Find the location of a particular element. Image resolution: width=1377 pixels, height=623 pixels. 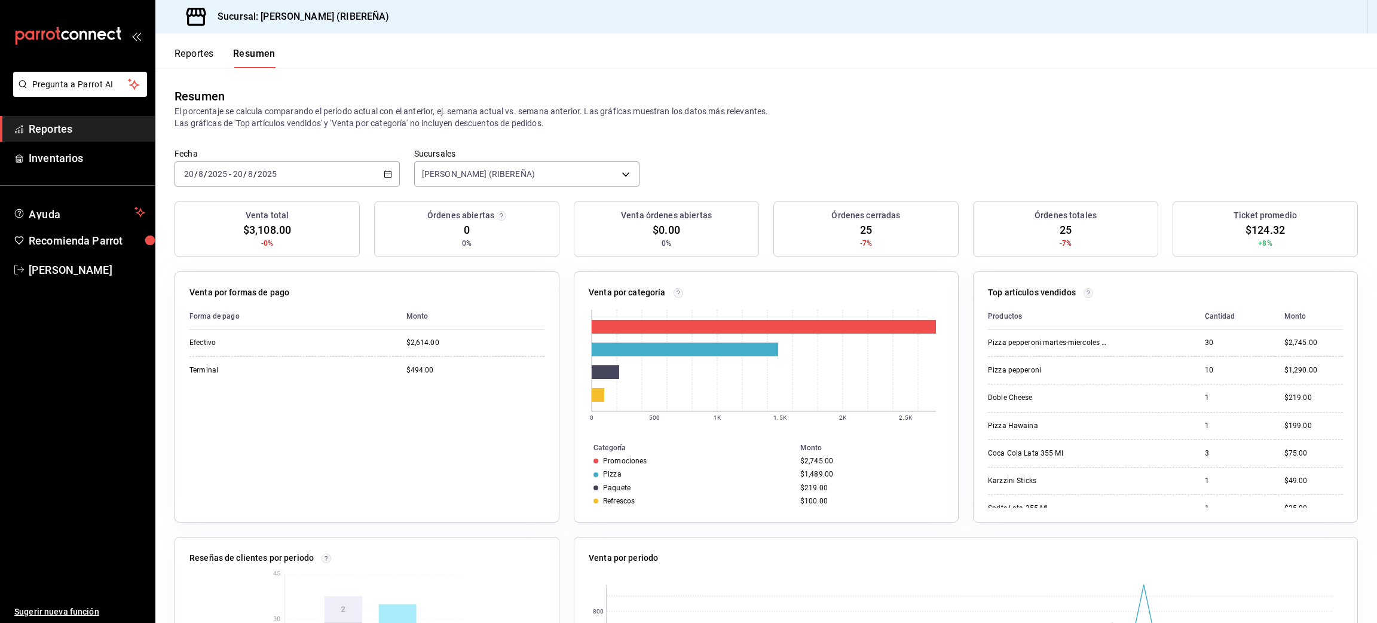

label: Fecha is located at coordinates (287, 154).